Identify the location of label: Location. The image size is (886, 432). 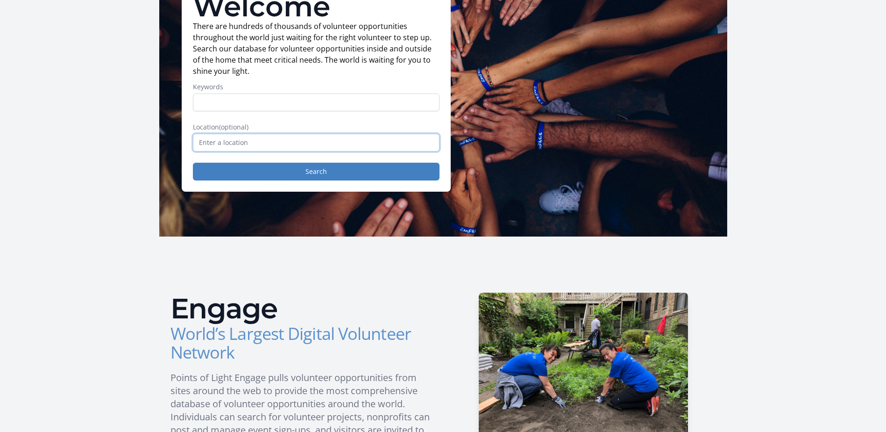
(316, 127).